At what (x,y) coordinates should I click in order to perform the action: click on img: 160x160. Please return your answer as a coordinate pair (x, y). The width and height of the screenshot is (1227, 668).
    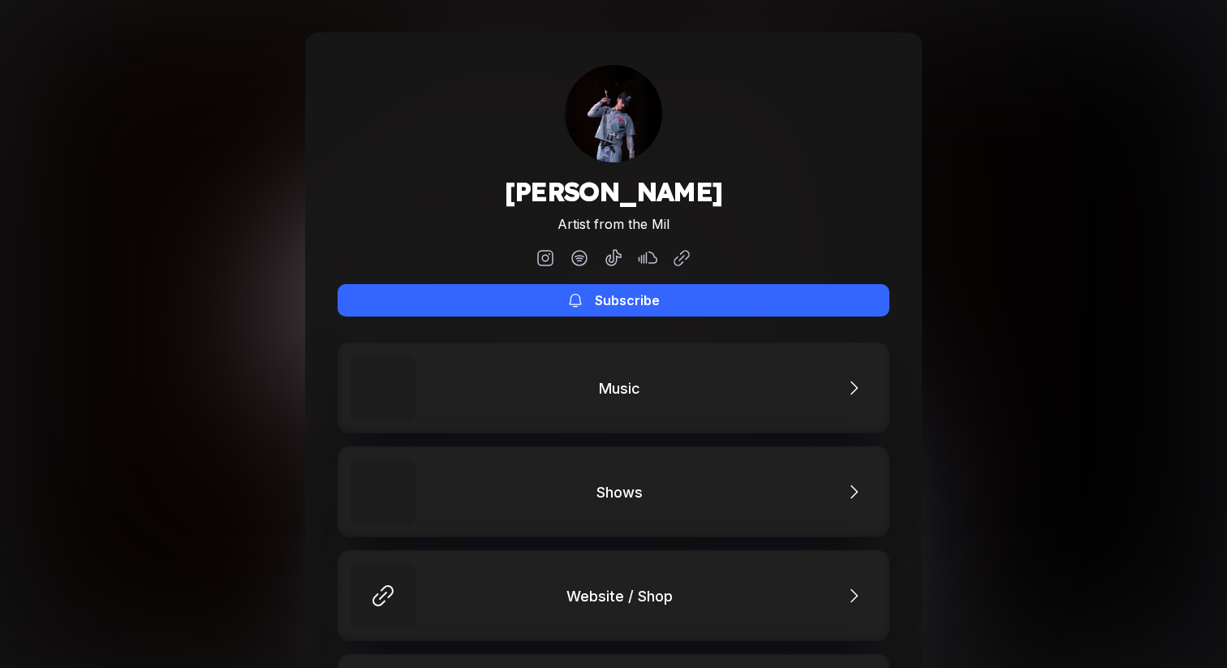
    Looking at the image, I should click on (614, 114).